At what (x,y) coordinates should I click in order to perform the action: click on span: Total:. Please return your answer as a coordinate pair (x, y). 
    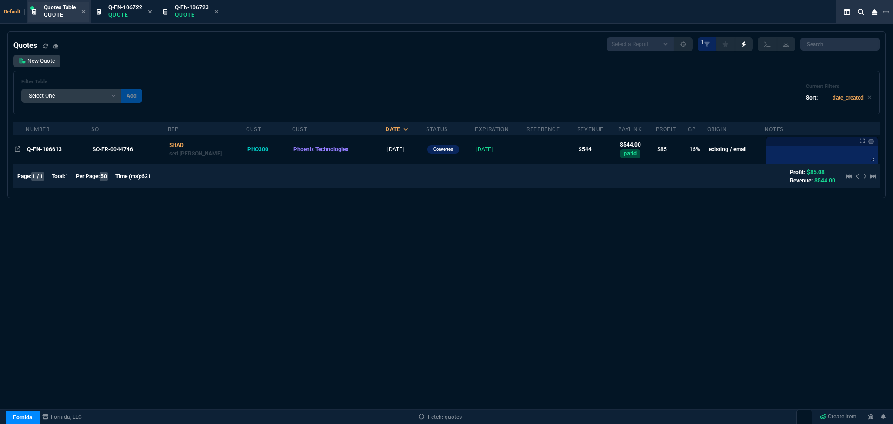
    Looking at the image, I should click on (58, 176).